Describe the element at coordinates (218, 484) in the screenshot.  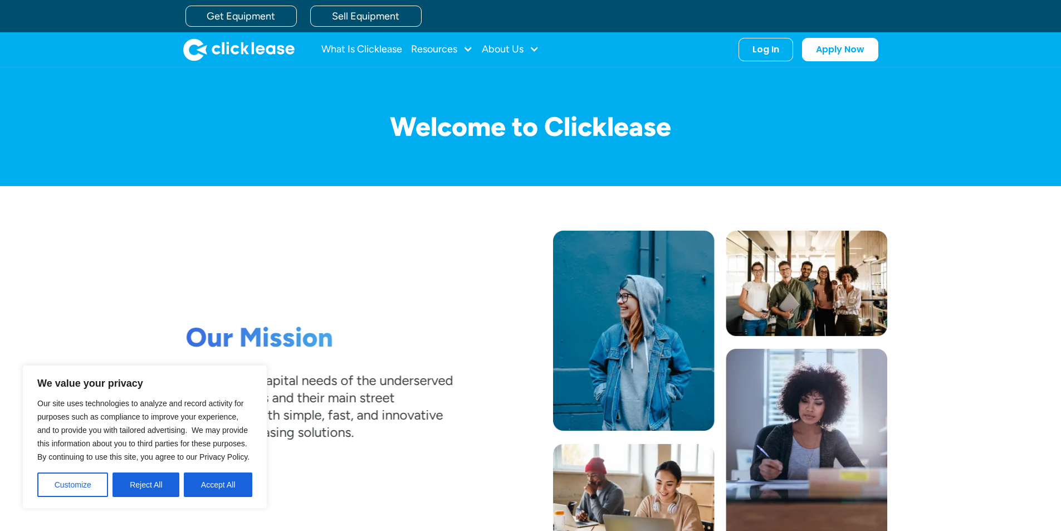
I see `button: Accept All` at that location.